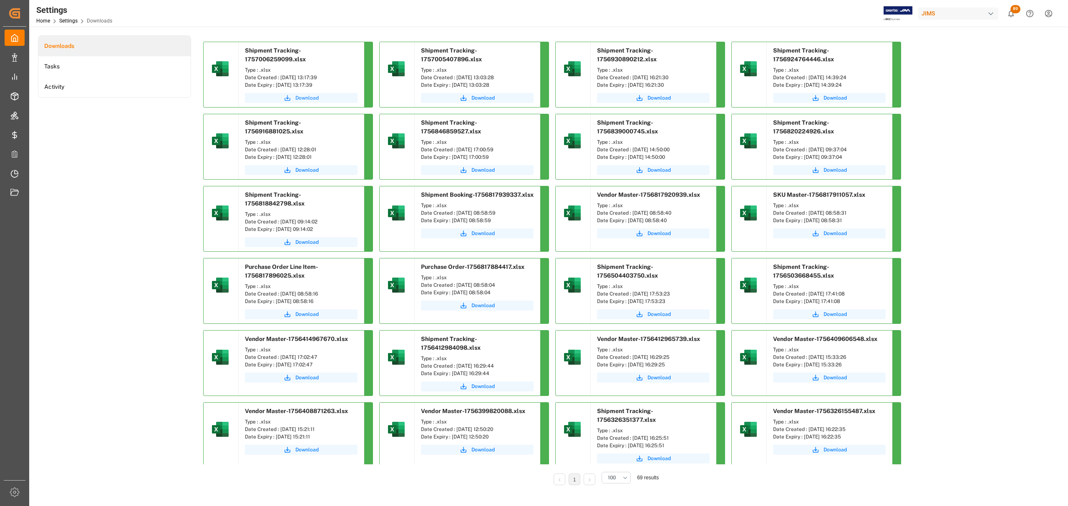 This screenshot has height=506, width=1068. Describe the element at coordinates (114, 66) in the screenshot. I see `li: Tasks` at that location.